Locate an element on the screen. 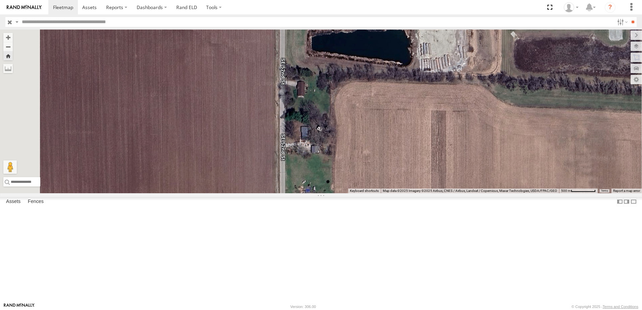 This screenshot has height=310, width=642. button: Zoom Home is located at coordinates (8, 56).